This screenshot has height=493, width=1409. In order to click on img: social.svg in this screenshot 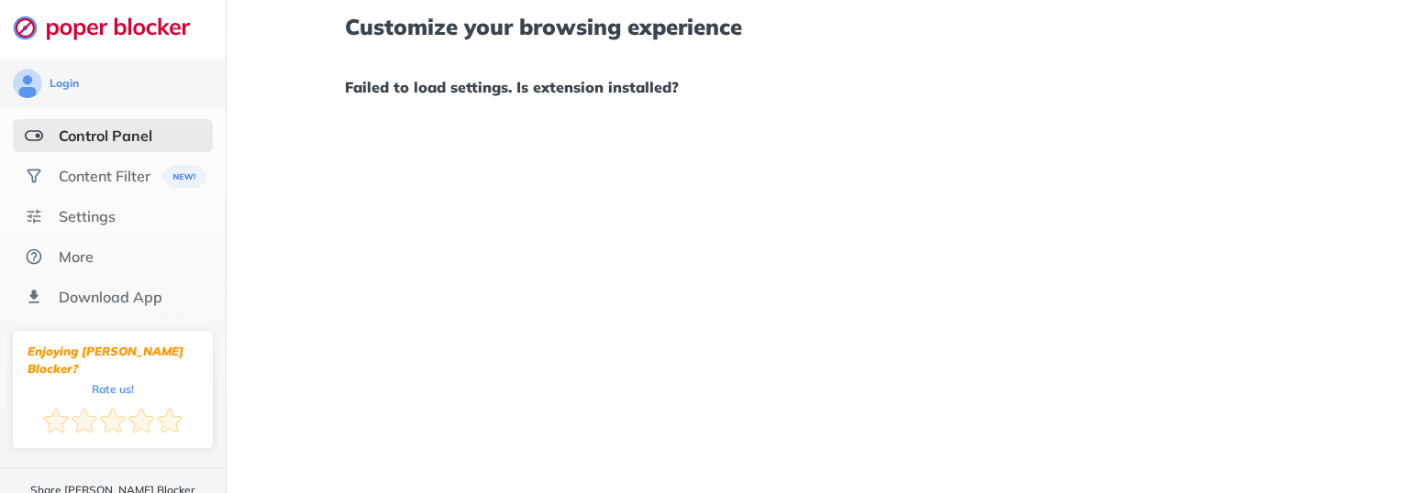, I will do `click(34, 176)`.